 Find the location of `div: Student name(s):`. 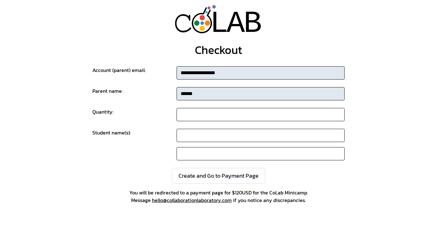

div: Student name(s): is located at coordinates (134, 144).